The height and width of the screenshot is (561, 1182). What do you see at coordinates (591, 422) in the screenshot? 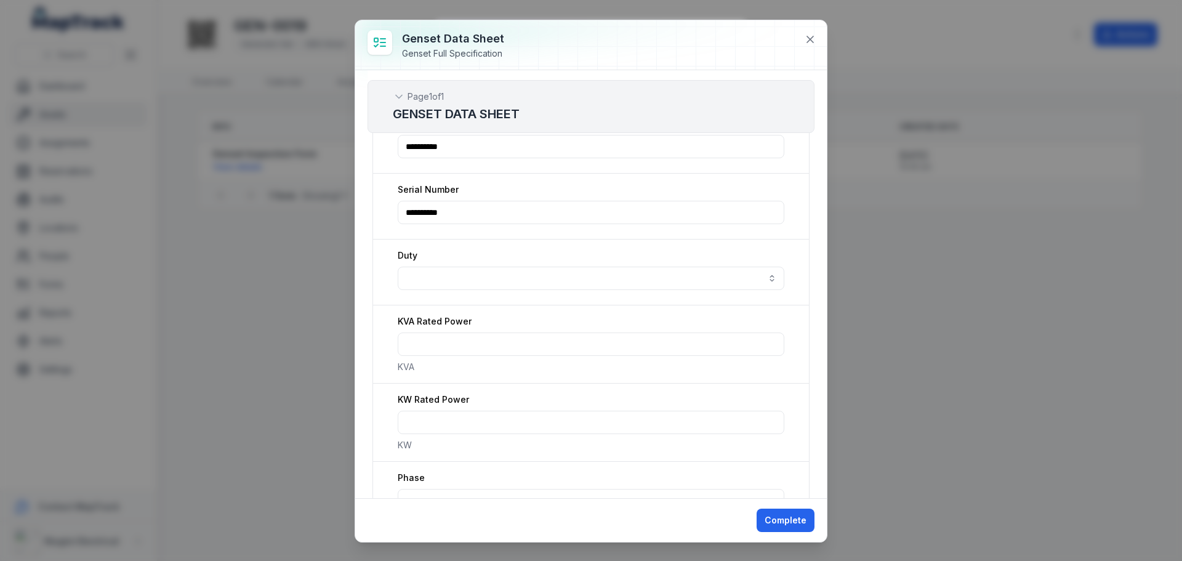
I see `input: :r5o:-form-item-label` at bounding box center [591, 422].